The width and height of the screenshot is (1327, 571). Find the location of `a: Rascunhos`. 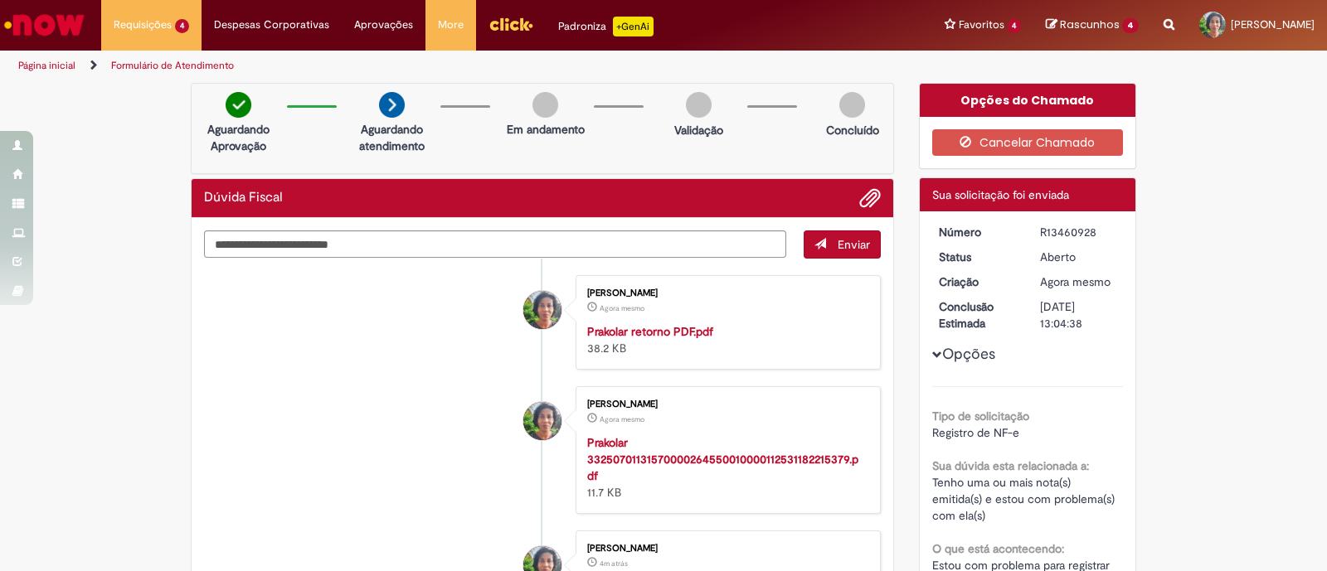

a: Rascunhos is located at coordinates (1092, 25).